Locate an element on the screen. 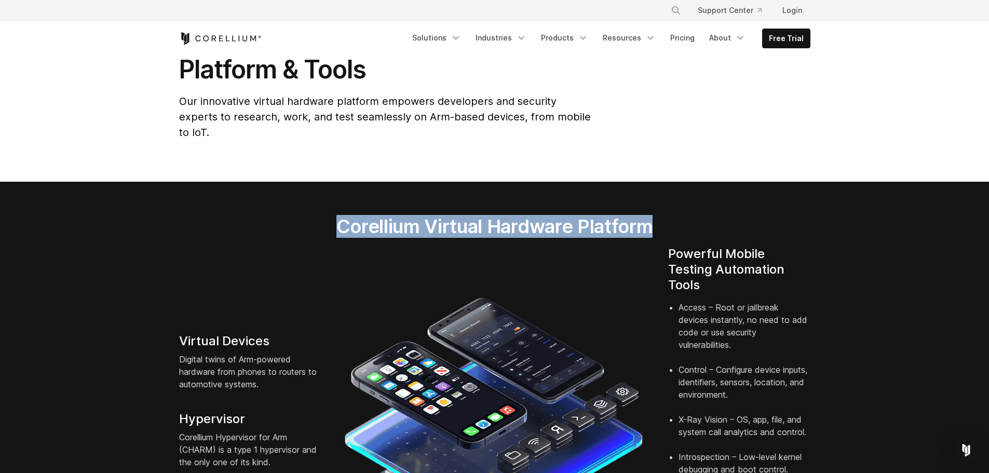 Image resolution: width=989 pixels, height=473 pixels. li: Control – Configure device inputs, identifiers, sensors, location, and environment. is located at coordinates (744, 388).